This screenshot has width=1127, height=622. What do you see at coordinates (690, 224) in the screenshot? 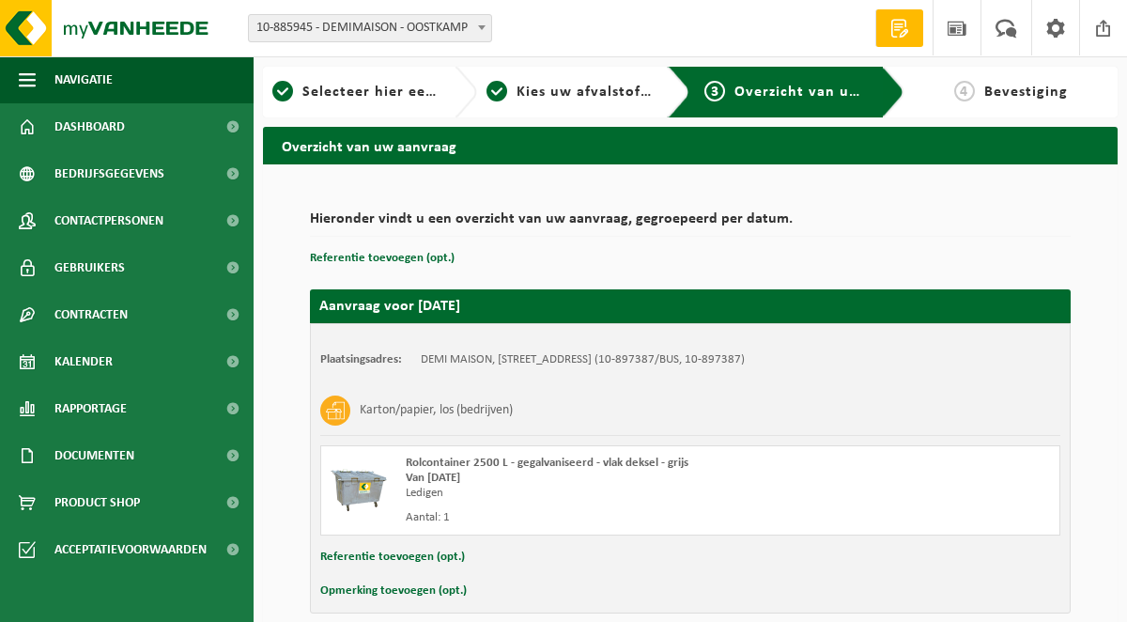
I see `h2: Hieronder vindt u een overzicht van uw aanvraag, gegroepeerd per datum.` at bounding box center [690, 224].